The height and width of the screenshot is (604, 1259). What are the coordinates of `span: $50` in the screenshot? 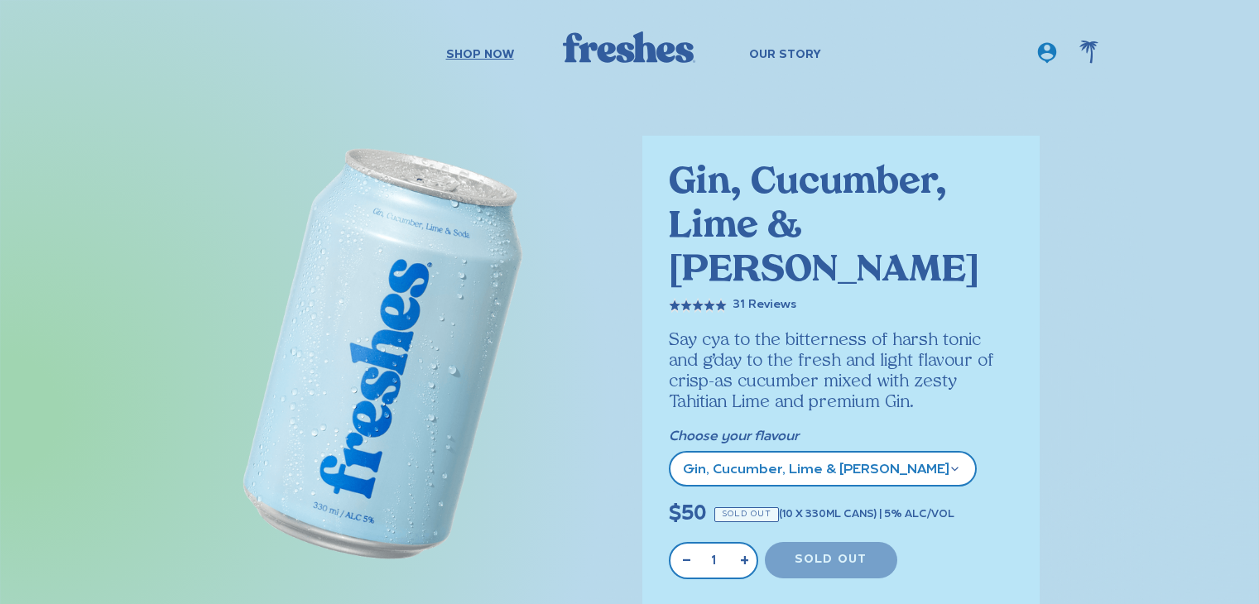 It's located at (687, 515).